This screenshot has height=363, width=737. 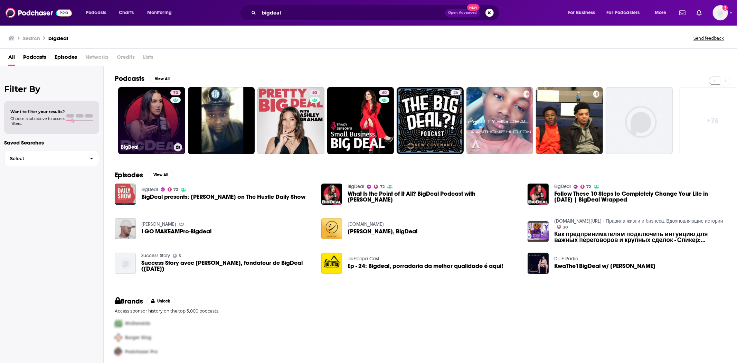 I want to click on a: Satoshi.fm, so click(x=365, y=224).